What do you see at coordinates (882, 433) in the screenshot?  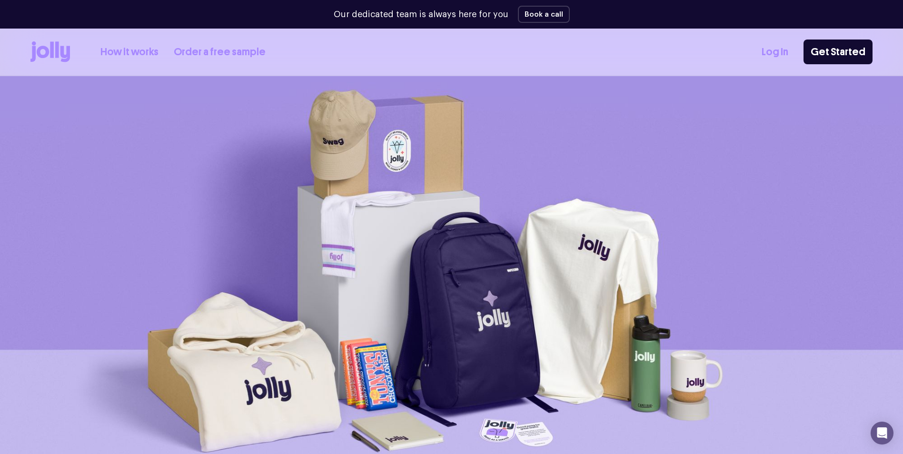 I see `div: Open Intercom Messenger` at bounding box center [882, 433].